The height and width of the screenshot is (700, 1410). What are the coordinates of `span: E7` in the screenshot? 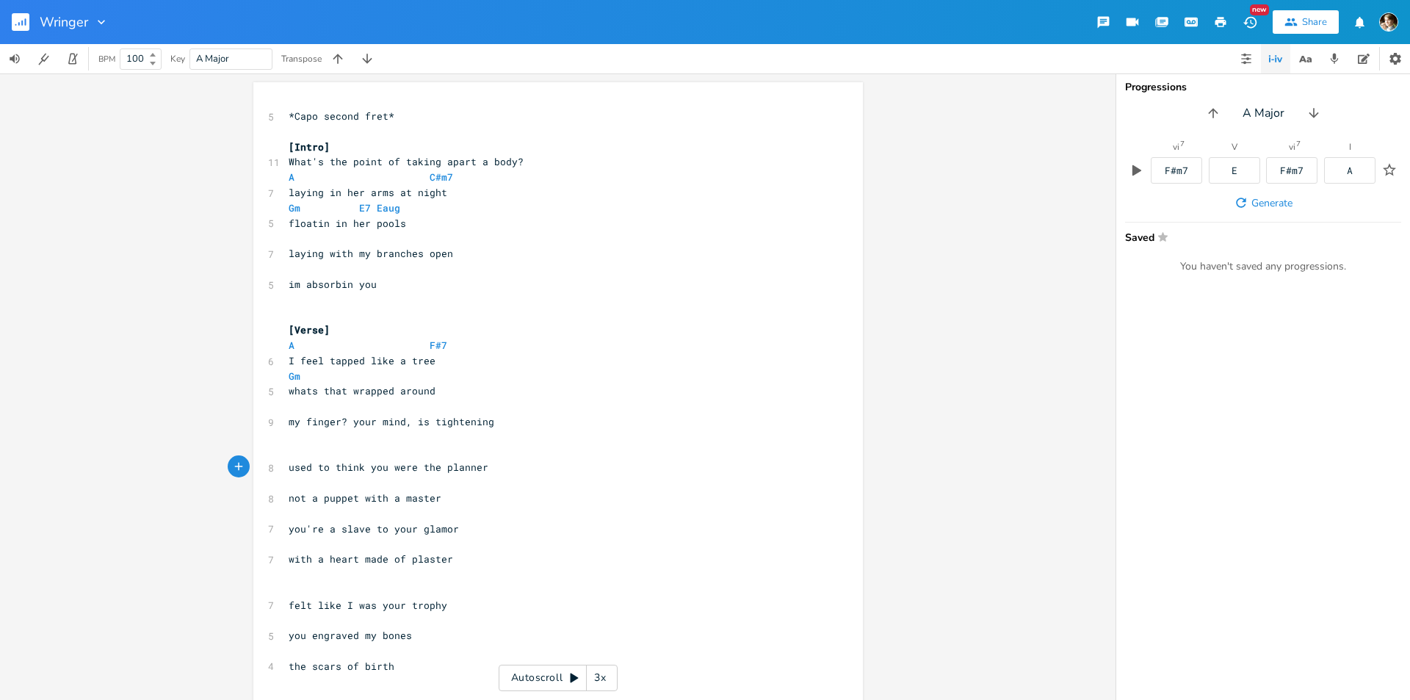 It's located at (365, 208).